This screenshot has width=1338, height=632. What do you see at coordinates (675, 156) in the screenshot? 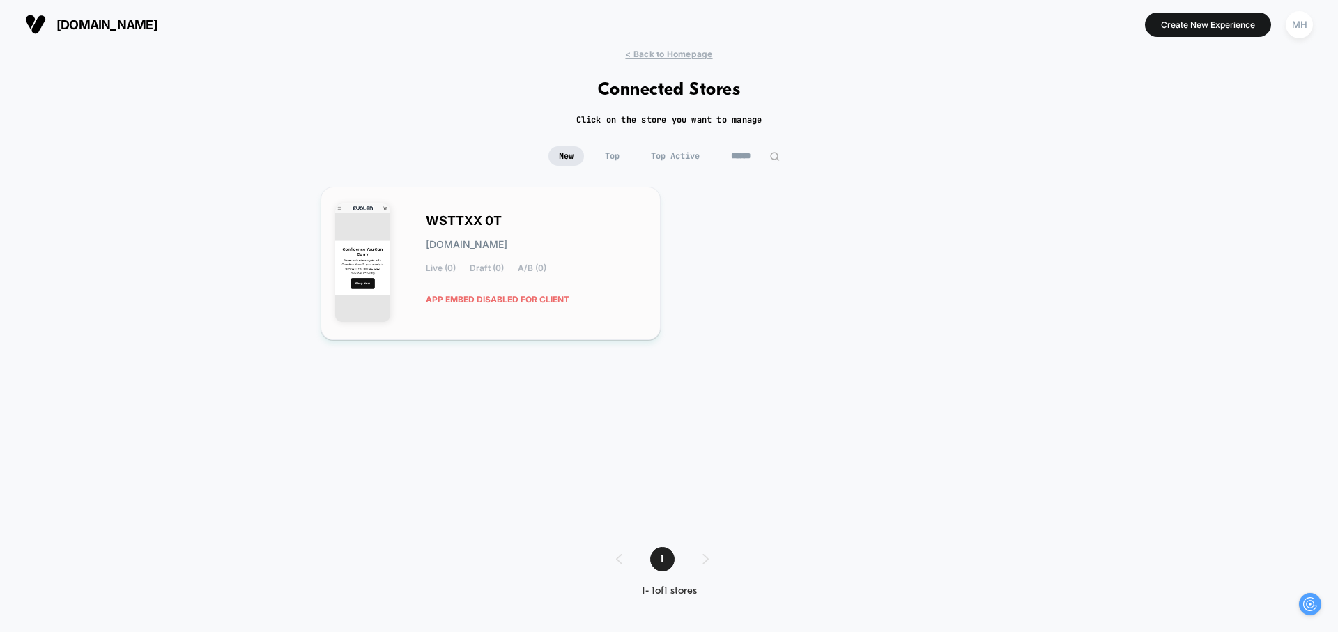
I see `span: Top Active` at bounding box center [675, 156].